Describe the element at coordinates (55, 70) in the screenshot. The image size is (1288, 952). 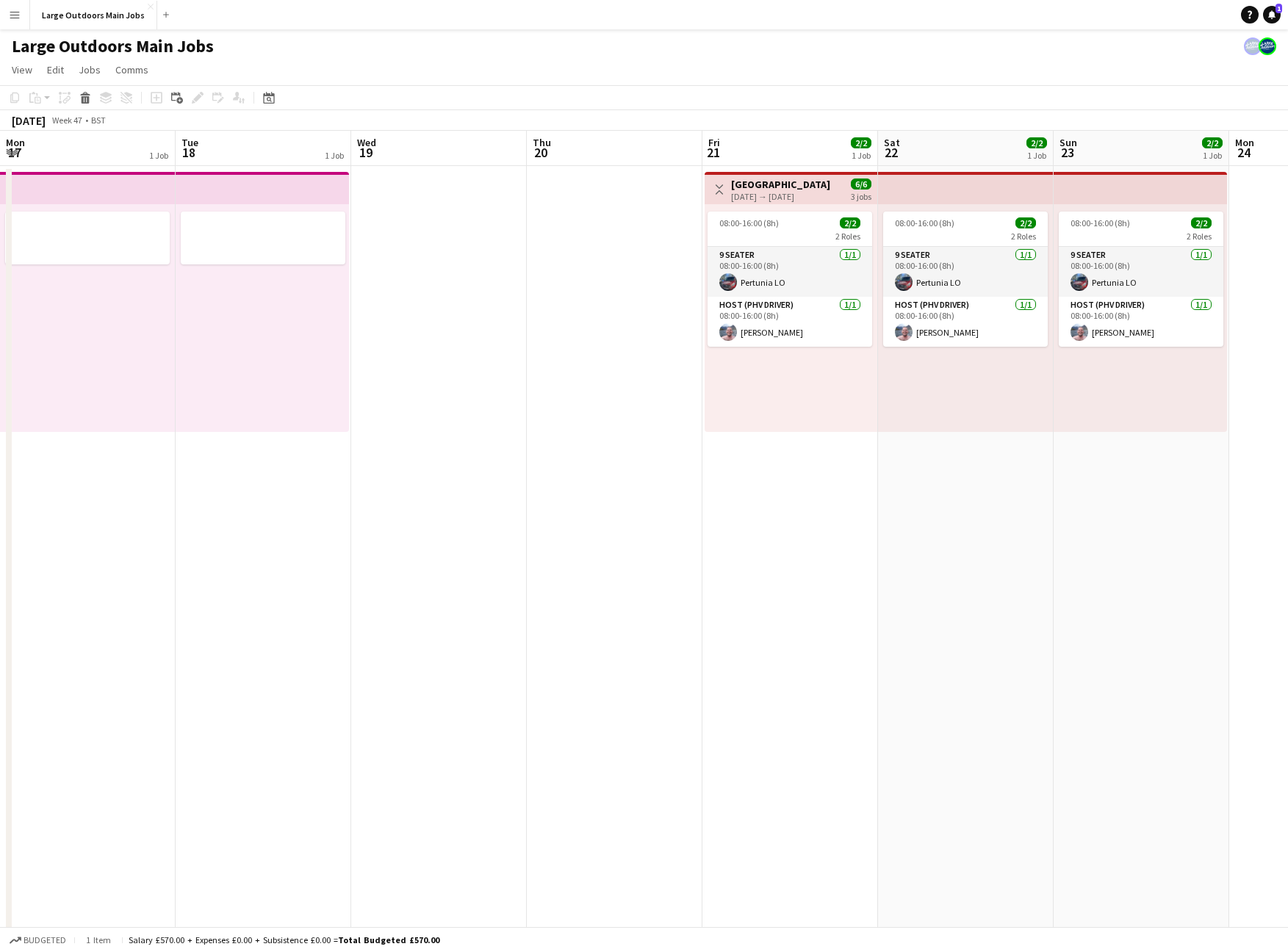
I see `span: Edit` at that location.